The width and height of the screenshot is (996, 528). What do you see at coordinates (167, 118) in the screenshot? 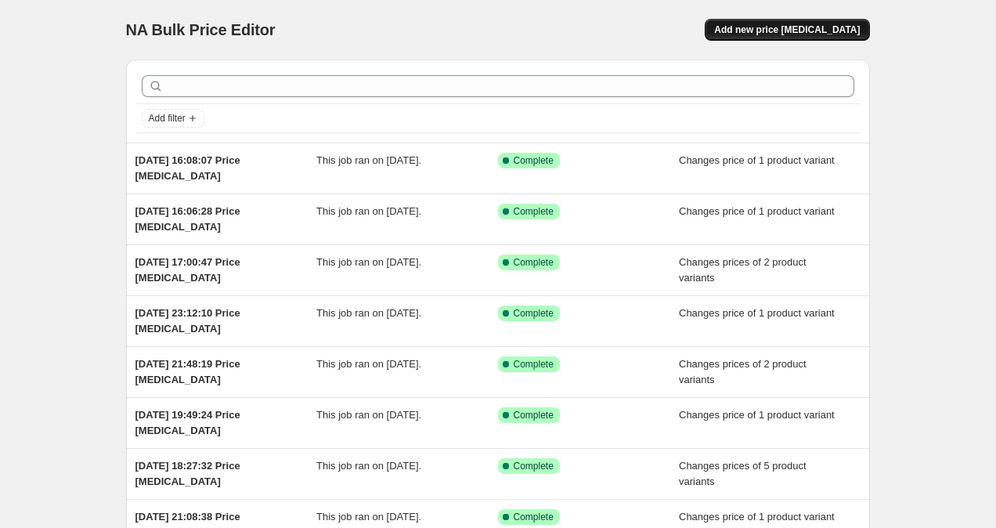
I see `span: Add filter` at bounding box center [167, 118].